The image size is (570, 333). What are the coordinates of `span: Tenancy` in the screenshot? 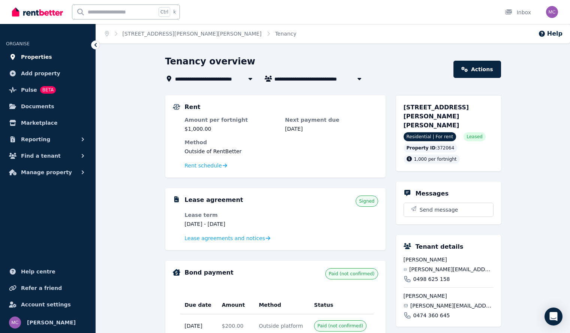 It's located at (285, 34).